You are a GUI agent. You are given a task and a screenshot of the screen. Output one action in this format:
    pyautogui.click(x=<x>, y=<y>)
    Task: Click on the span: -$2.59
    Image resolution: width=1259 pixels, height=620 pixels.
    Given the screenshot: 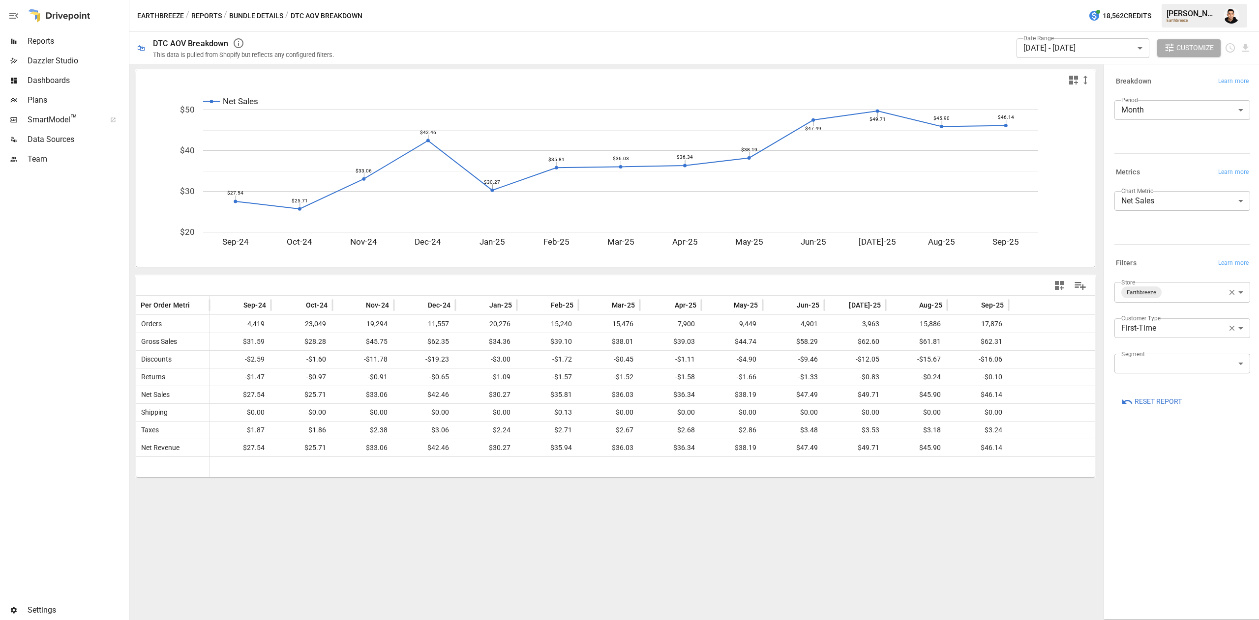 What is the action you would take?
    pyautogui.click(x=240, y=359)
    